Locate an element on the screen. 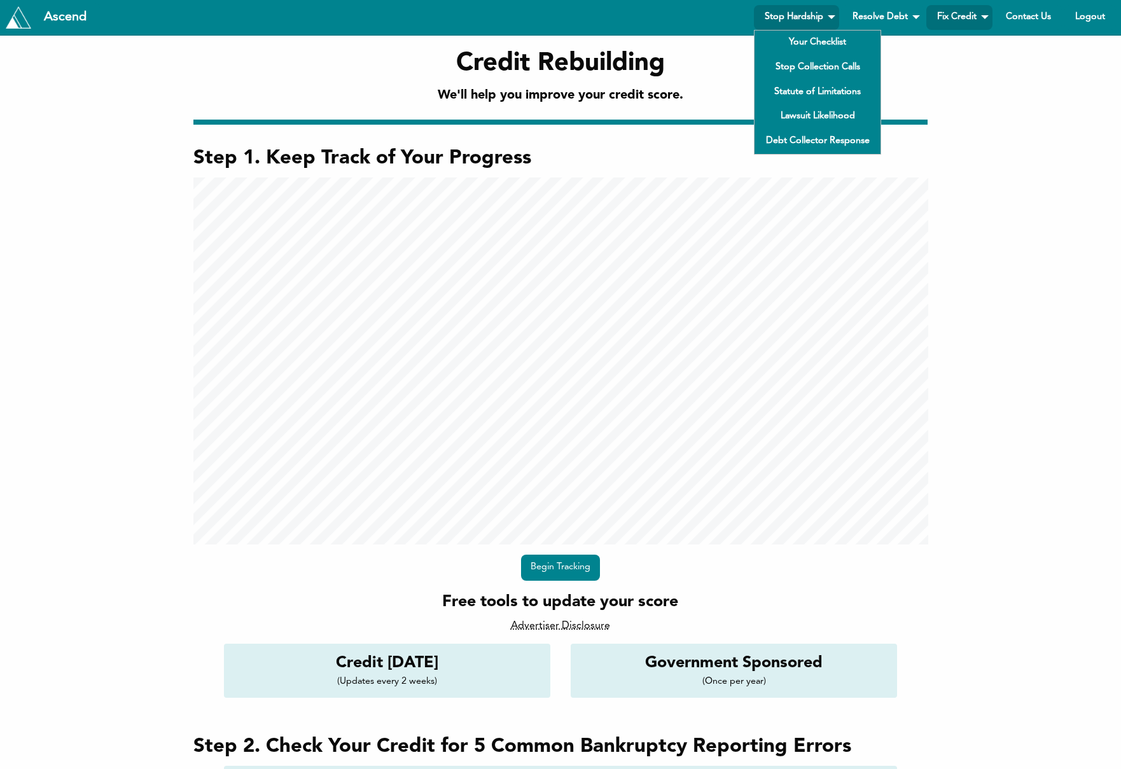  h1: Credit Rebuilding is located at coordinates (560, 64).